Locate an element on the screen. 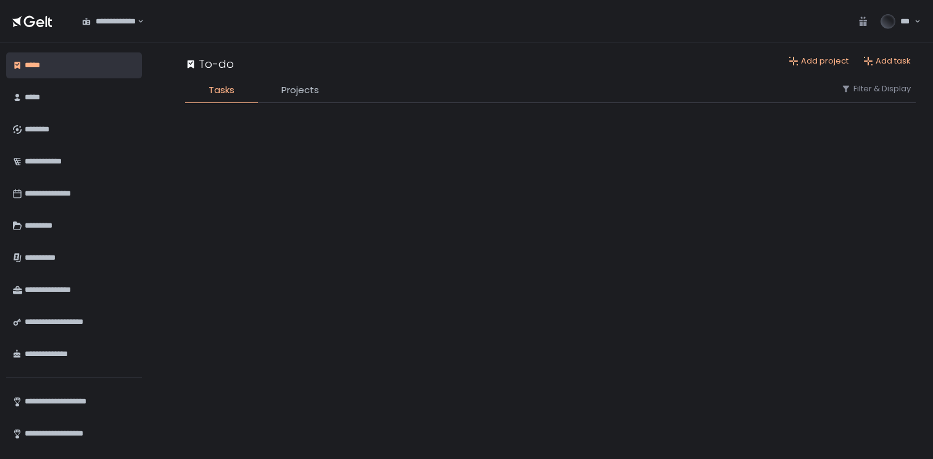 This screenshot has height=459, width=933. div: Add project is located at coordinates (818, 61).